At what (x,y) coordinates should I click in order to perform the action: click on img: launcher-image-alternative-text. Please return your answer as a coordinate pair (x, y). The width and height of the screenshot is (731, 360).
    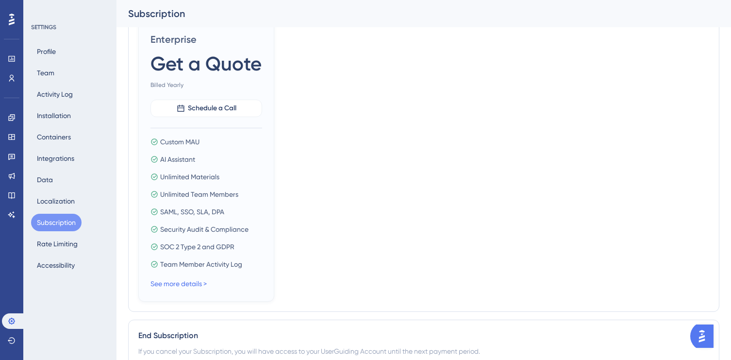
    Looking at the image, I should click on (12, 15).